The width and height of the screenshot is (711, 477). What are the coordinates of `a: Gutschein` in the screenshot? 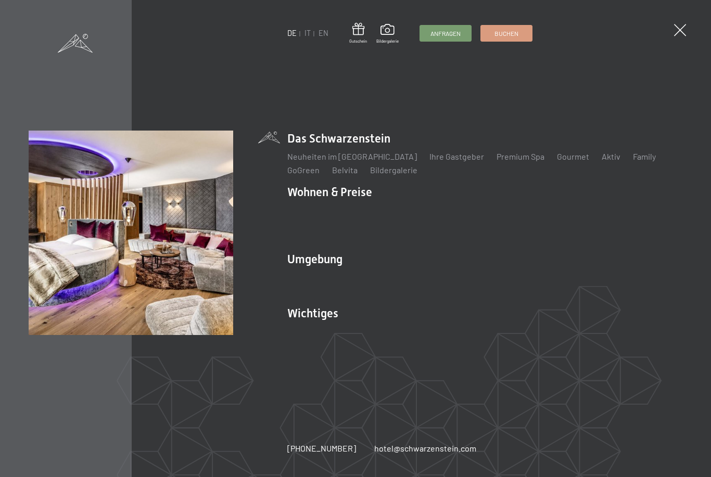 It's located at (358, 33).